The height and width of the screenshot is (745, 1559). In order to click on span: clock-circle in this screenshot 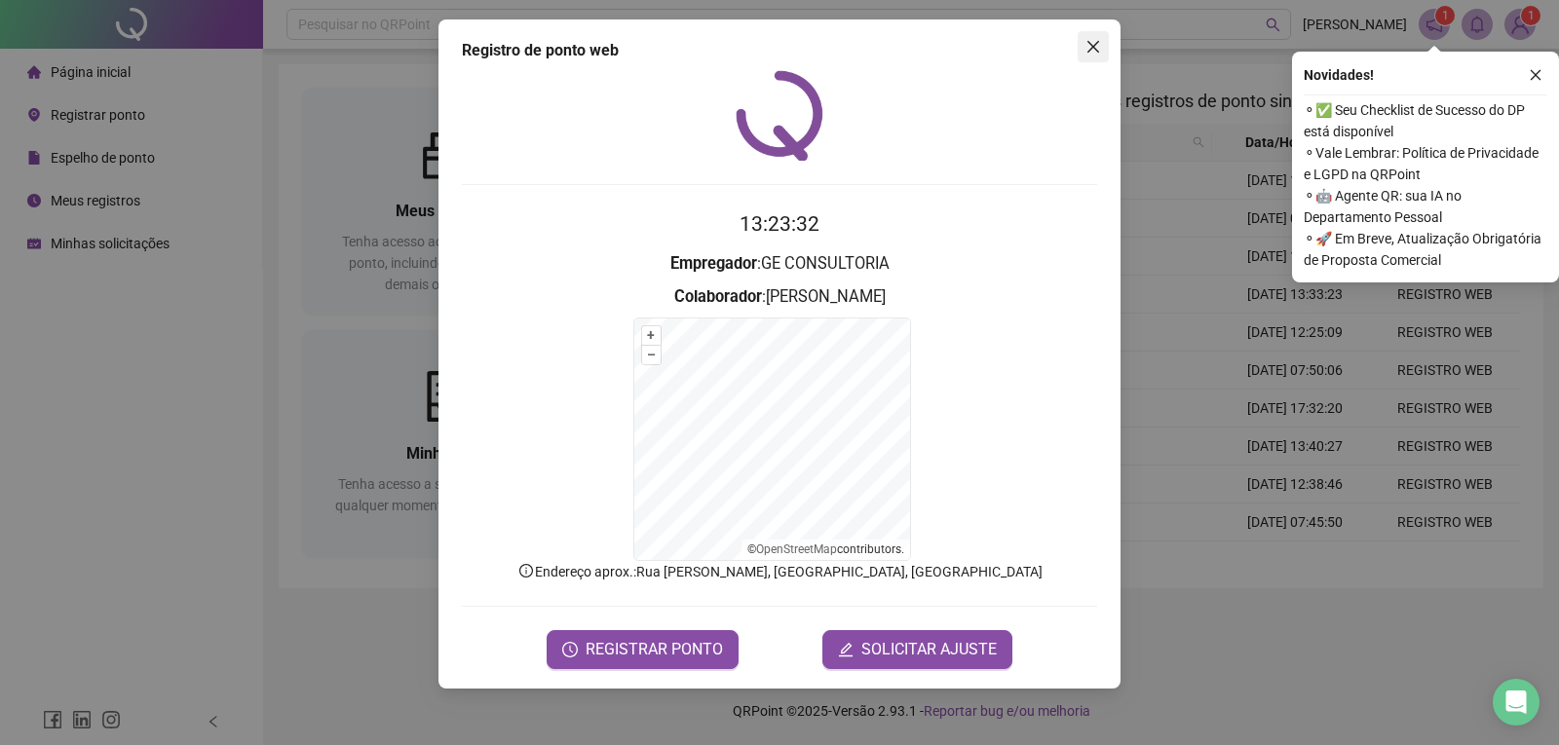, I will do `click(570, 650)`.